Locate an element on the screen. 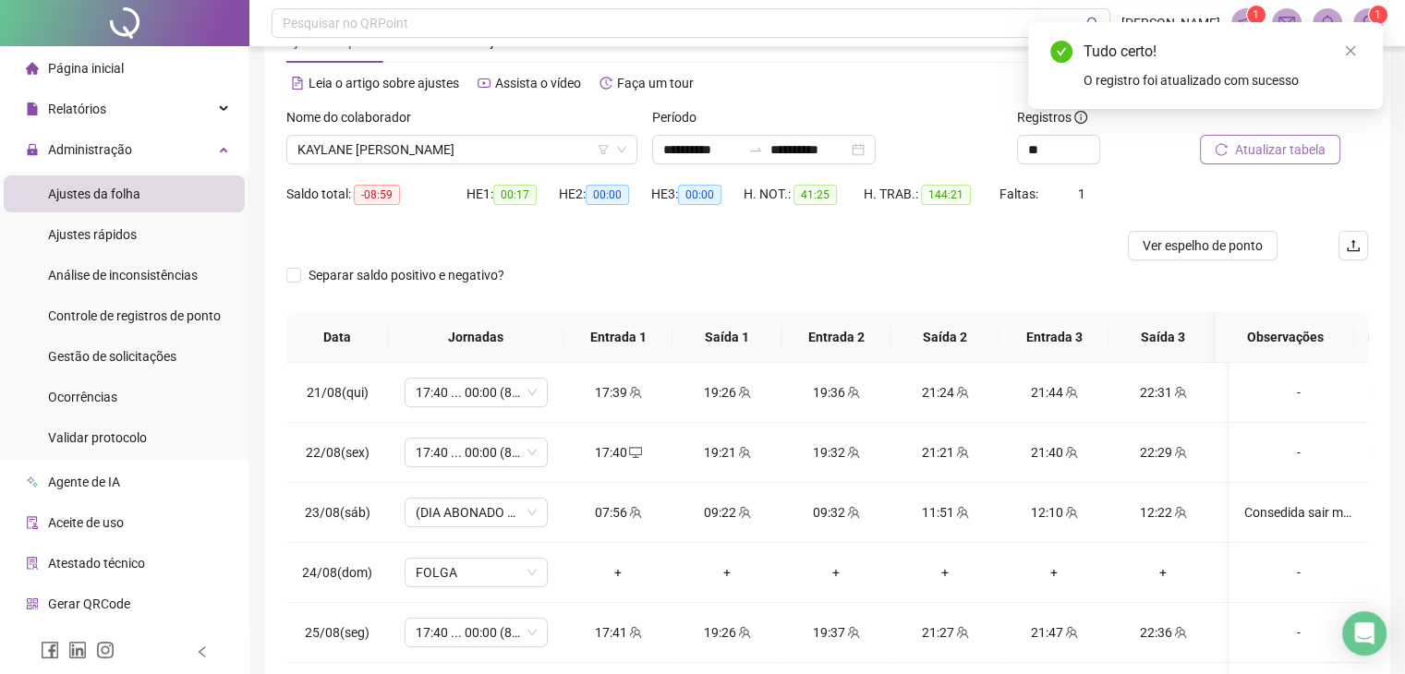  span: instagram is located at coordinates (105, 650).